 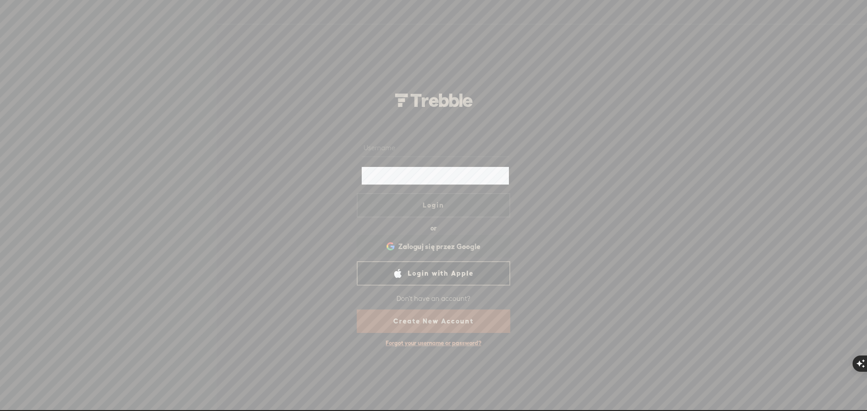 I want to click on span: Zaloguj się przez Google, so click(x=439, y=247).